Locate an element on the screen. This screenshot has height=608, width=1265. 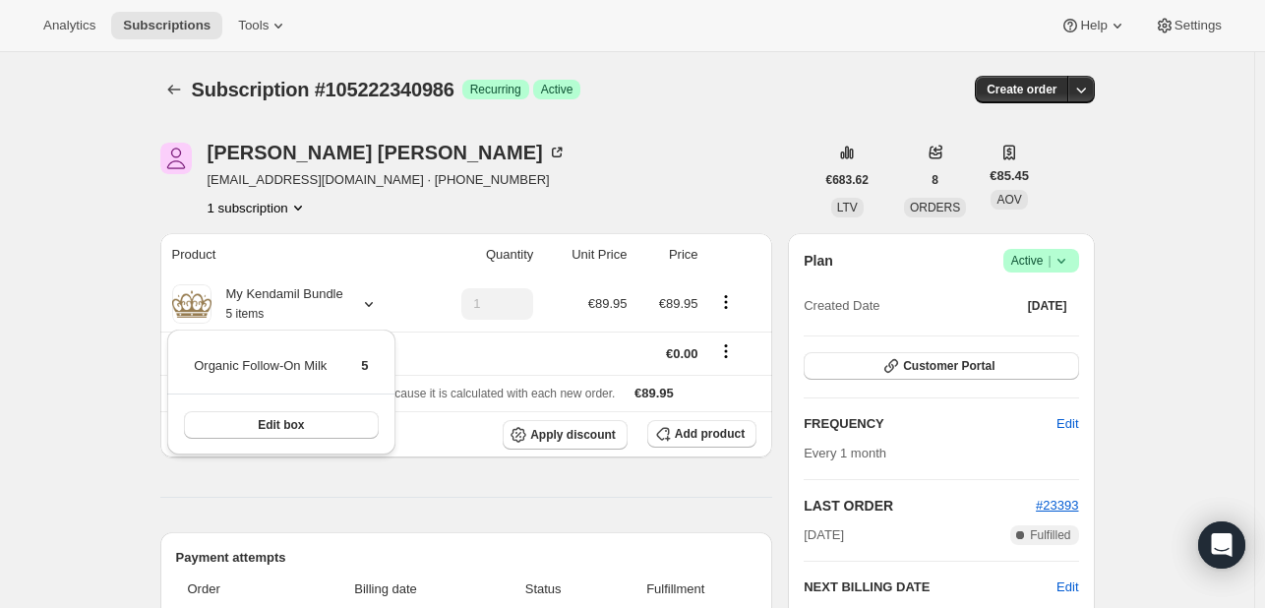
h2: LAST ORDER is located at coordinates (920, 506).